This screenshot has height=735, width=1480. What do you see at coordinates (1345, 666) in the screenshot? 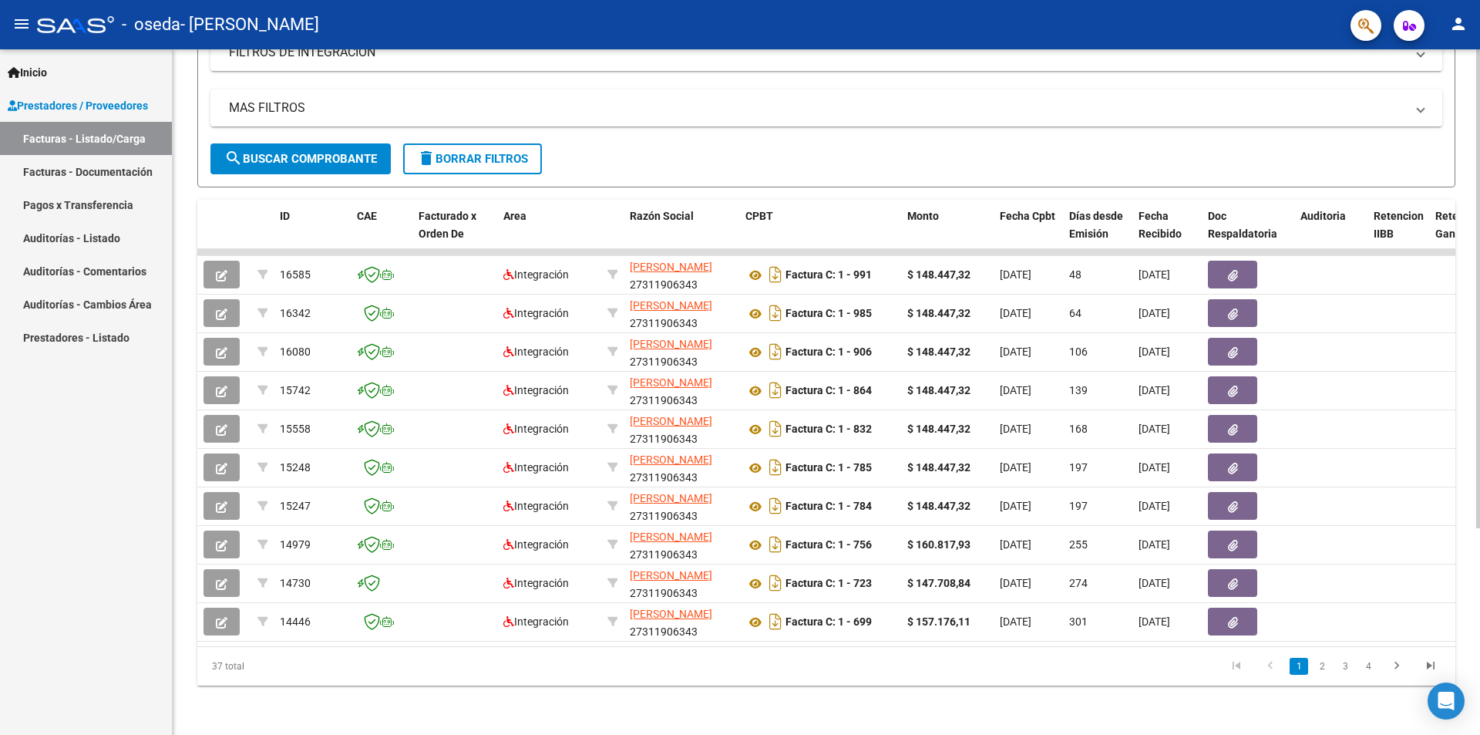
I see `a: 3` at bounding box center [1345, 666].